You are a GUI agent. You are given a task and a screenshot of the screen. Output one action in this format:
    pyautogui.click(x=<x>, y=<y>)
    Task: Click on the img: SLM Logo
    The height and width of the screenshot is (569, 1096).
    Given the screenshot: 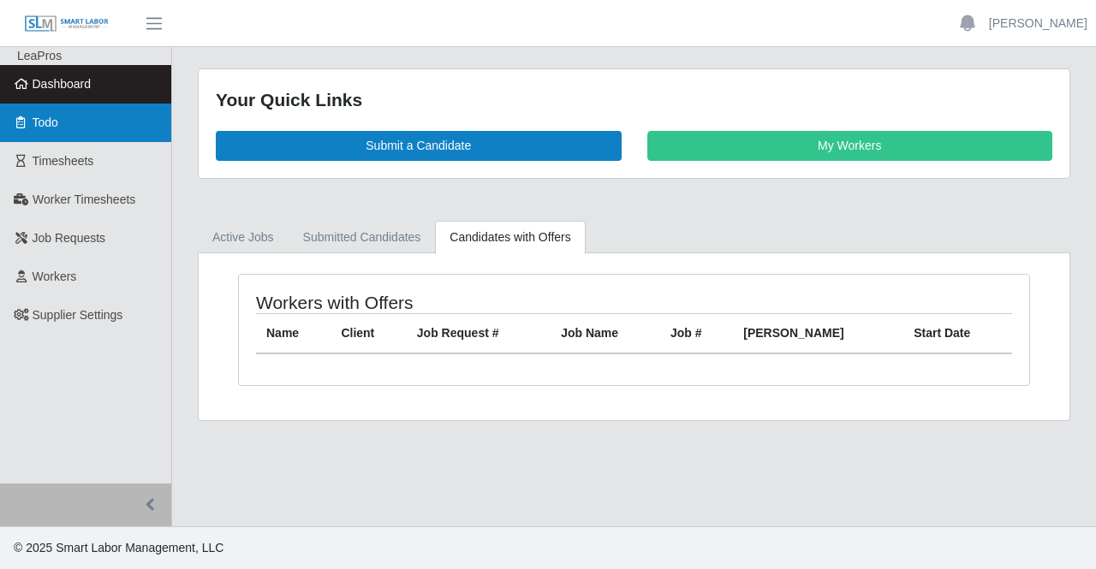 What is the action you would take?
    pyautogui.click(x=67, y=24)
    